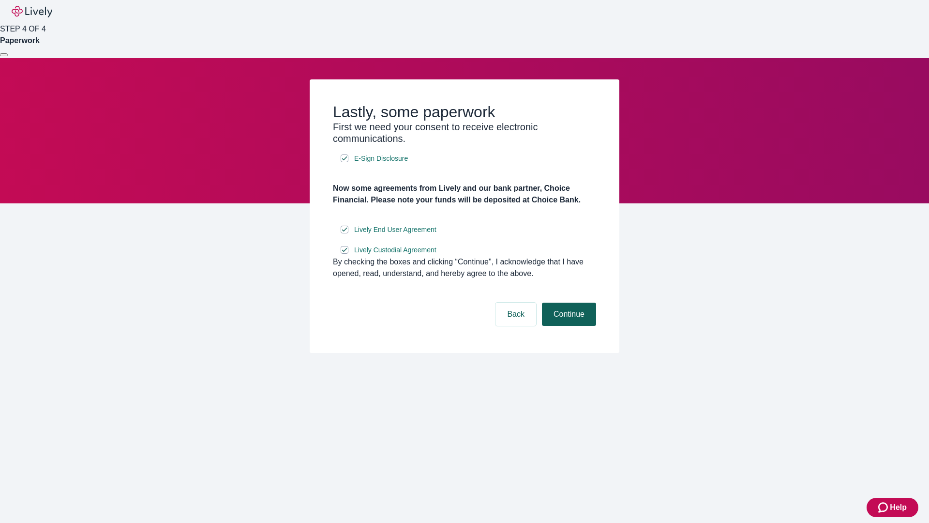  Describe the element at coordinates (898, 507) in the screenshot. I see `span: Help` at that location.